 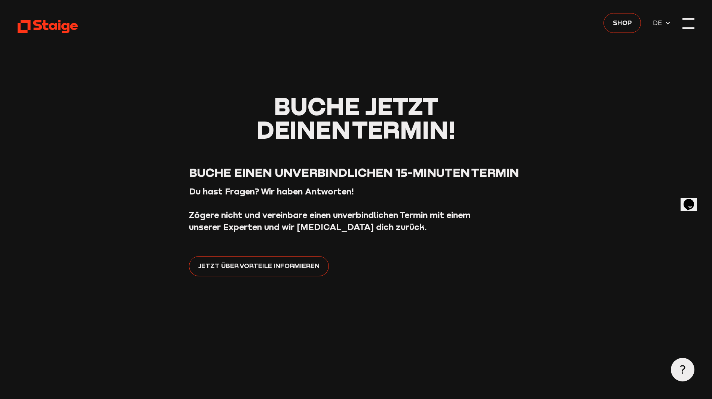 I want to click on span: Jetzt über Vorteile informieren, so click(x=259, y=266).